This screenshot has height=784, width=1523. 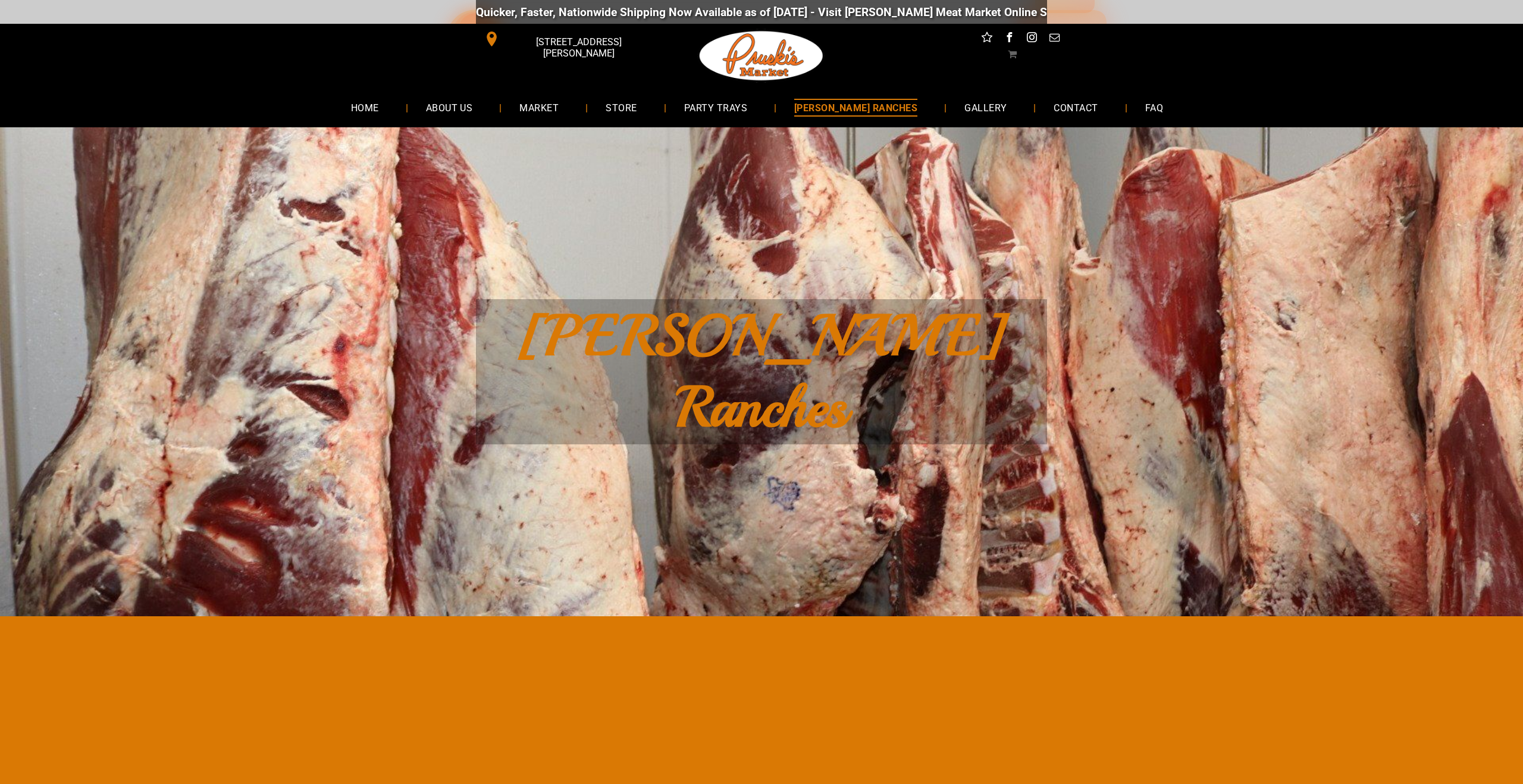 What do you see at coordinates (621, 107) in the screenshot?
I see `a: STORE` at bounding box center [621, 107].